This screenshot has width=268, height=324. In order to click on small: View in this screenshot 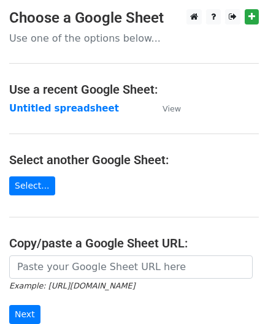, I will do `click(172, 109)`.